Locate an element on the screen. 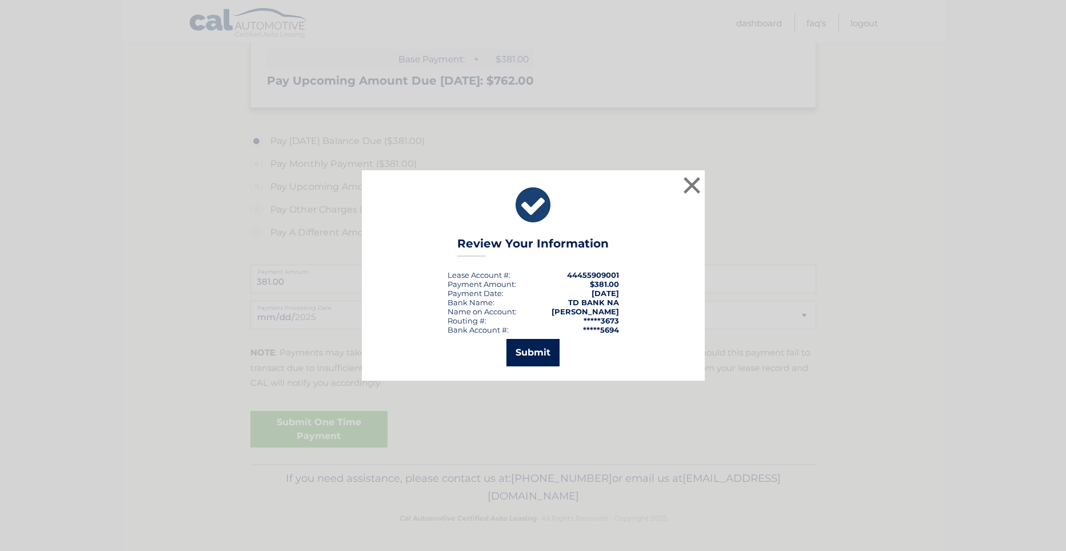 This screenshot has width=1066, height=551. strong: 44455909001 is located at coordinates (593, 275).